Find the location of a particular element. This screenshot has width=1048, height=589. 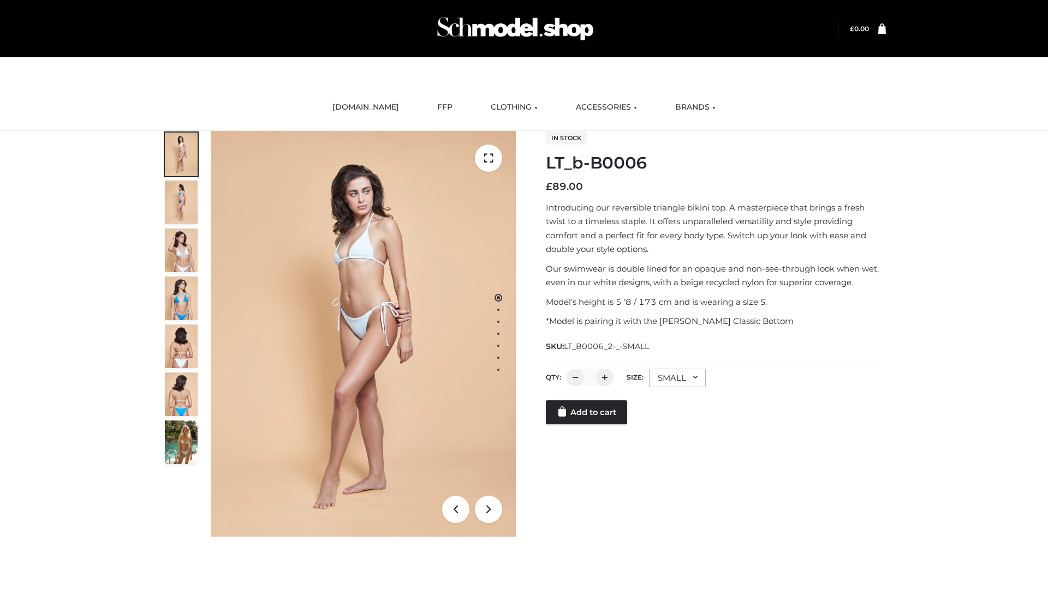

a: Add to cart is located at coordinates (586, 413).